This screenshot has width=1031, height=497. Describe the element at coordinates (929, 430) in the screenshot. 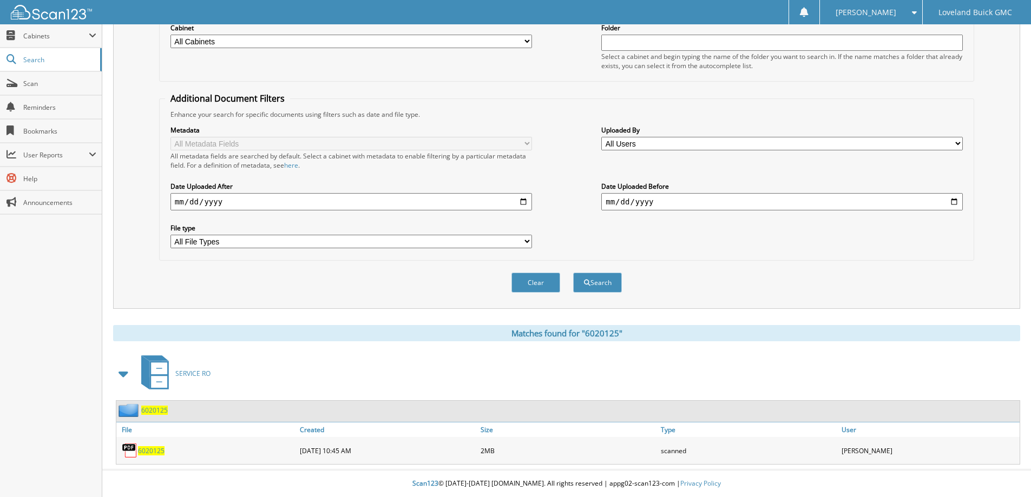

I see `a: User` at that location.